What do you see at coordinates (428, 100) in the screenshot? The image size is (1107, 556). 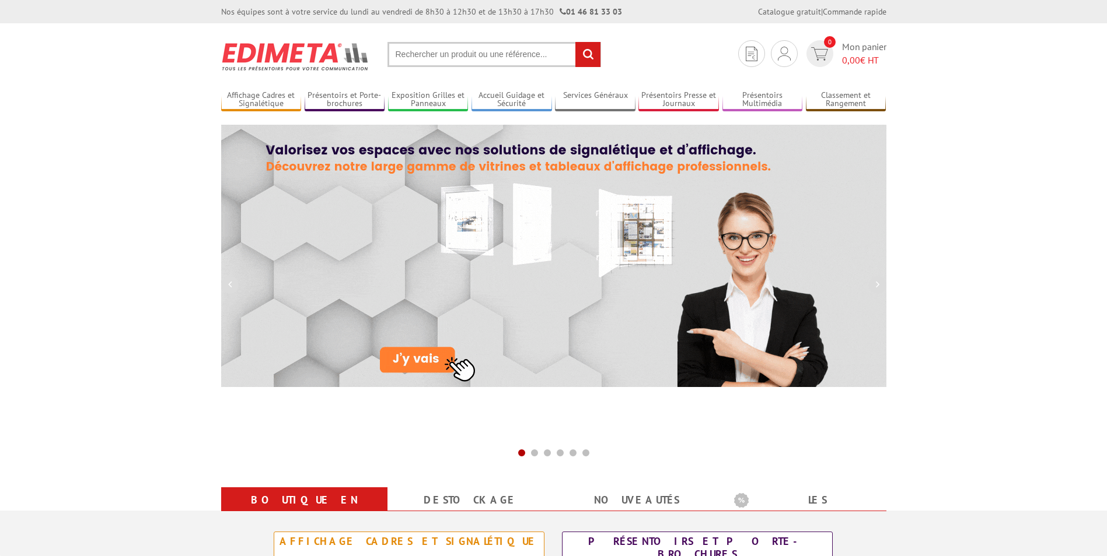 I see `a: Exposition Grilles et Panneaux` at bounding box center [428, 100].